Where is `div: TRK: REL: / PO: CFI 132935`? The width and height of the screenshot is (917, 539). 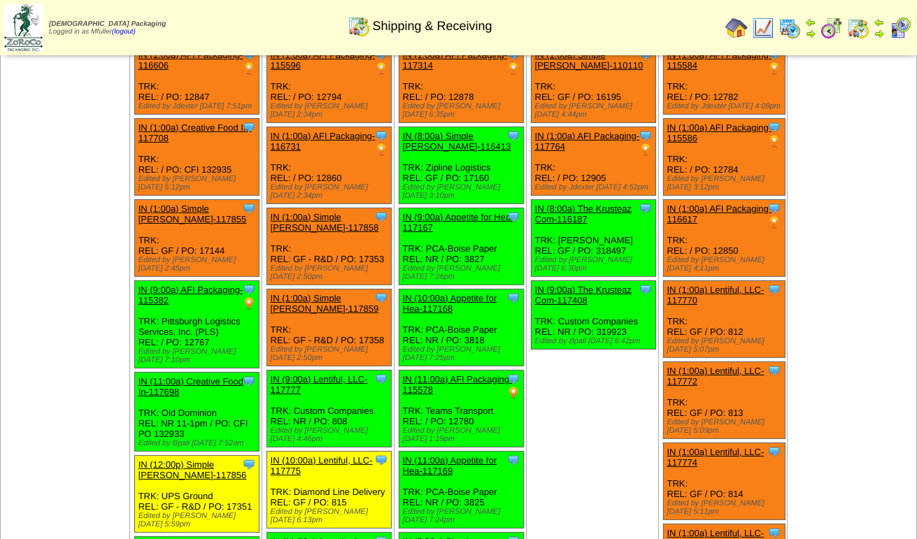 div: TRK: REL: / PO: CFI 132935 is located at coordinates (196, 157).